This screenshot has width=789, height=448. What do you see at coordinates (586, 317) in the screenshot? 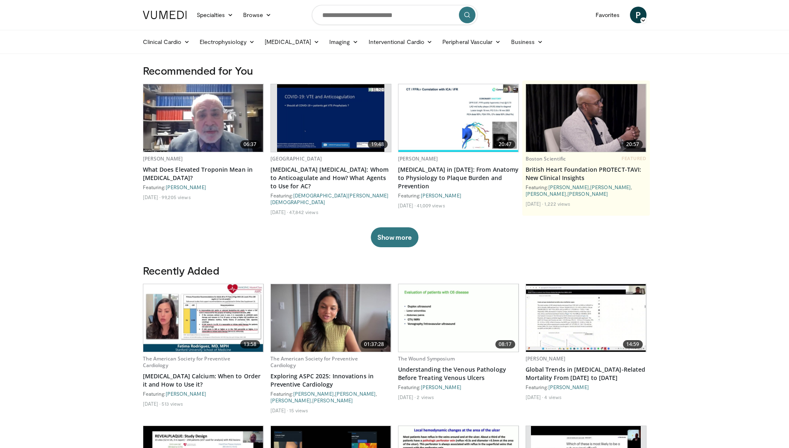
I see `img: 1c6a4e90-4a61-41a6-b0c0-5b9170d54451.620x360_q85_upscale.jpg` at bounding box center [586, 317].